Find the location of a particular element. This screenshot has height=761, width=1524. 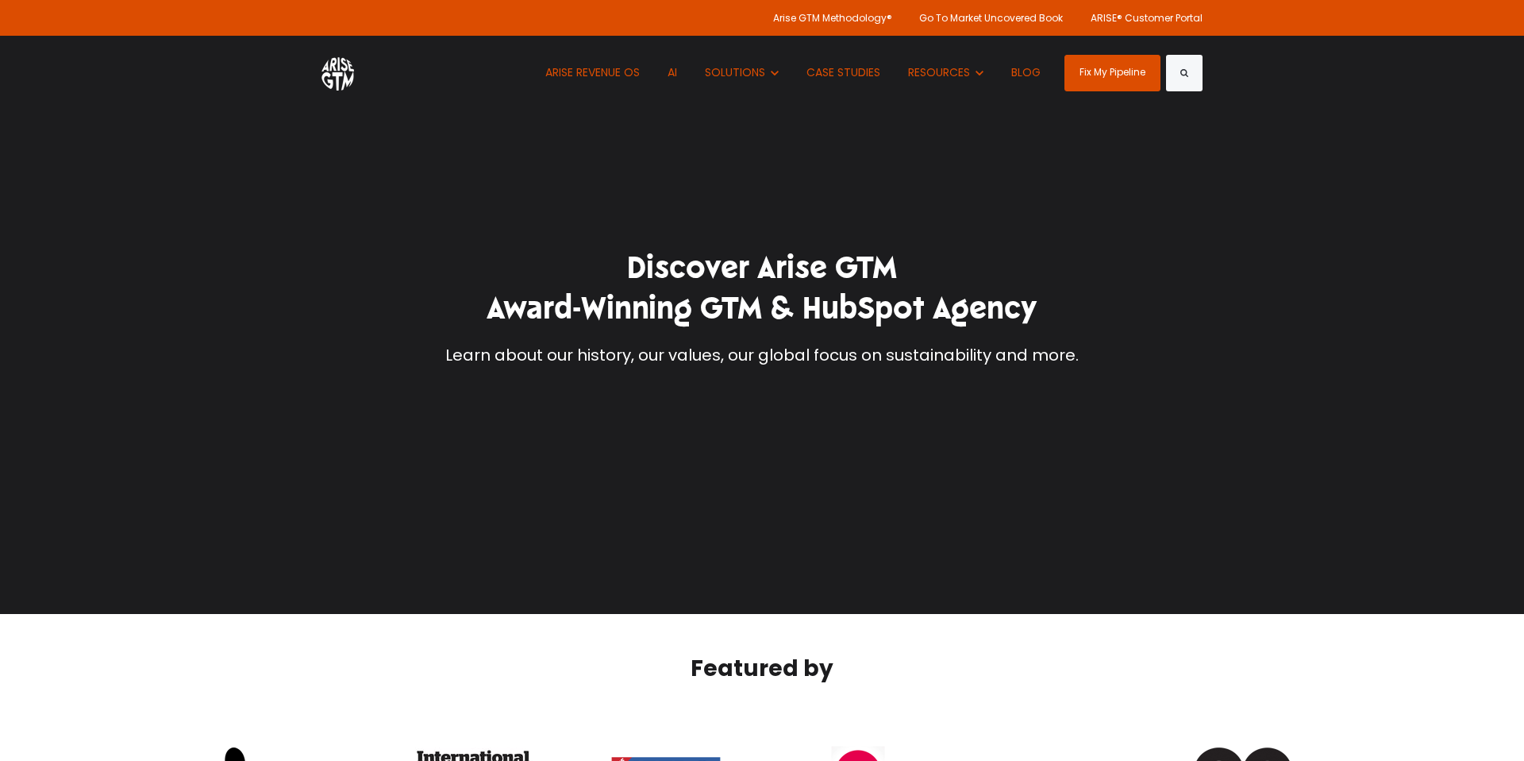

a: AI is located at coordinates (672, 72).